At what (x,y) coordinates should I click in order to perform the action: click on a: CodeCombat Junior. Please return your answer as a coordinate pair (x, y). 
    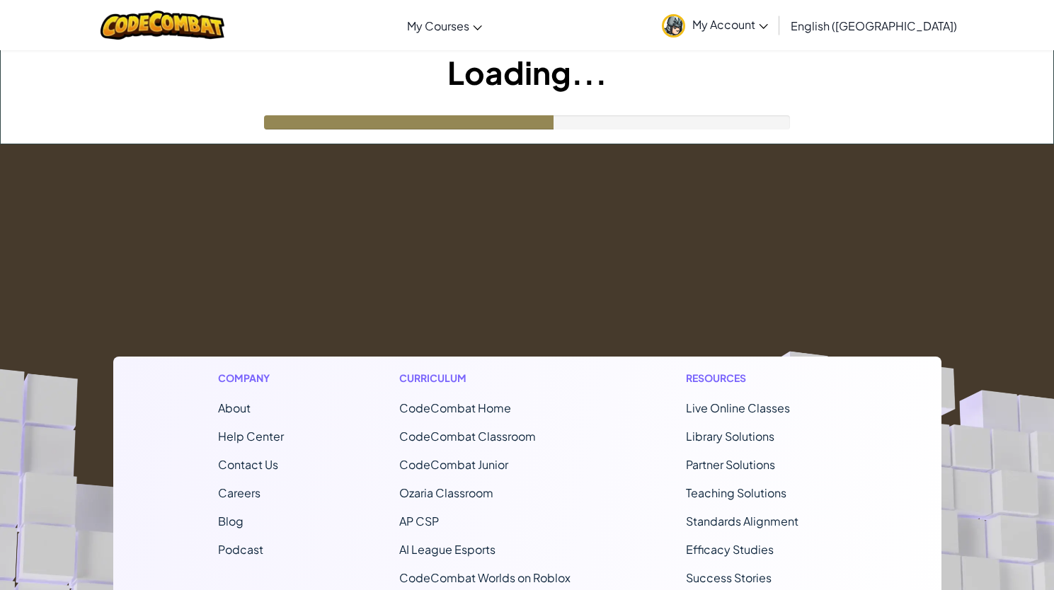
    Looking at the image, I should click on (454, 464).